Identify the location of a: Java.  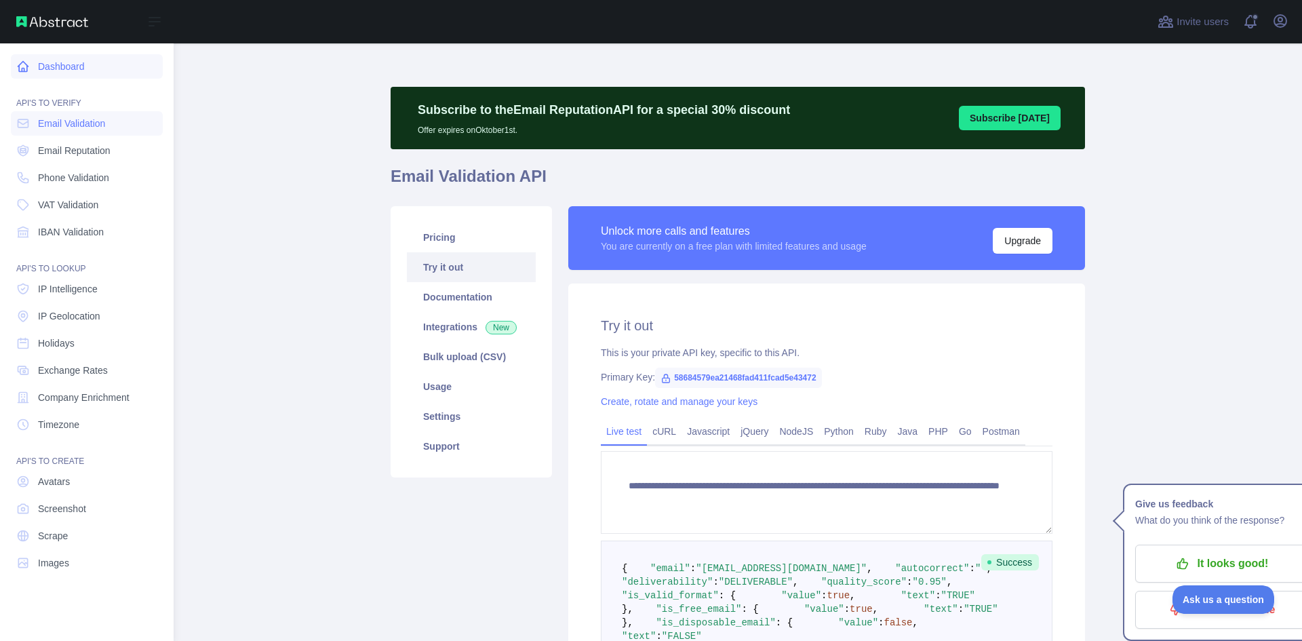
(908, 431).